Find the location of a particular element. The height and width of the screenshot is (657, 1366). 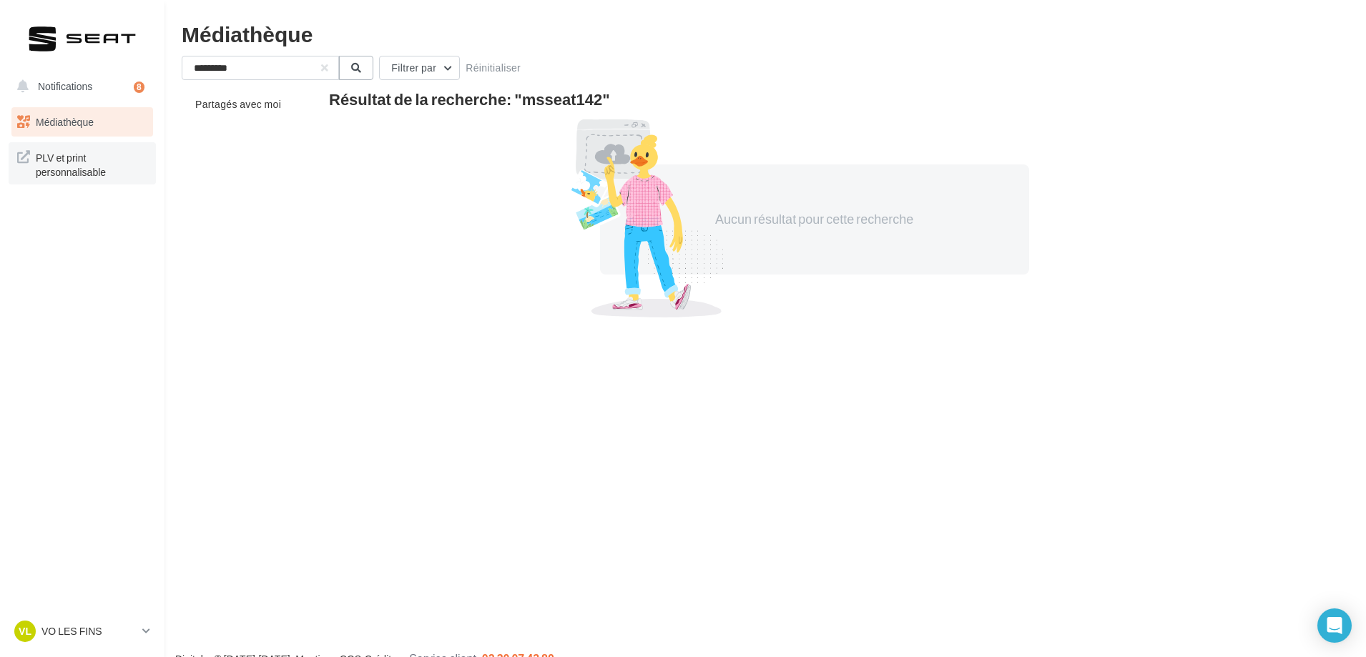

span: Notifications is located at coordinates (65, 86).